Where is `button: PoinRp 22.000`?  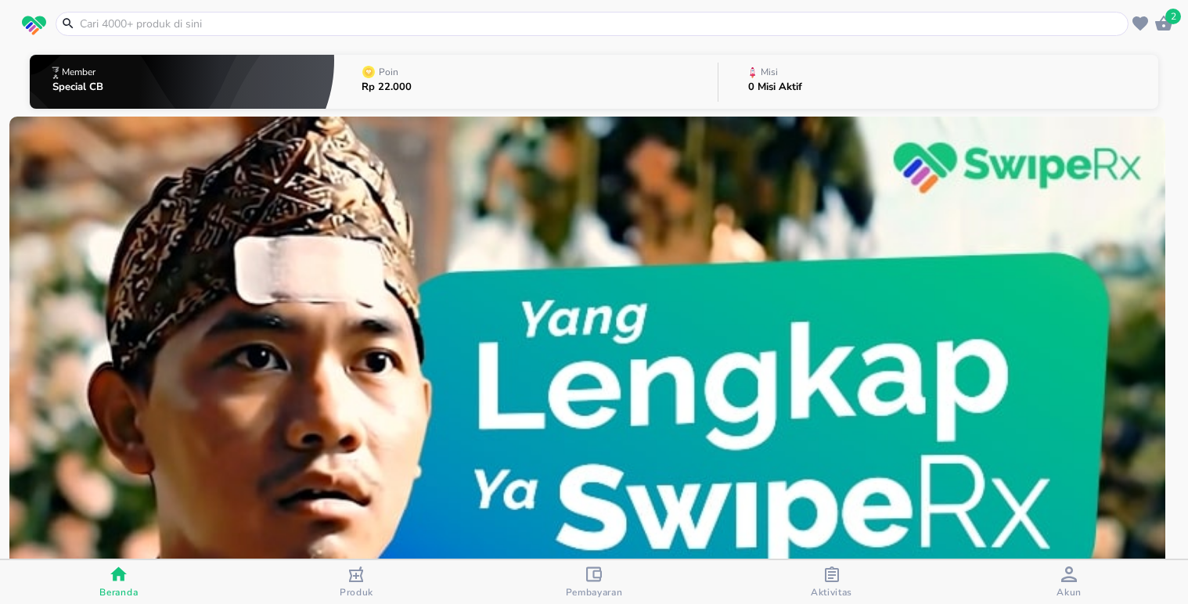 button: PoinRp 22.000 is located at coordinates (526, 81).